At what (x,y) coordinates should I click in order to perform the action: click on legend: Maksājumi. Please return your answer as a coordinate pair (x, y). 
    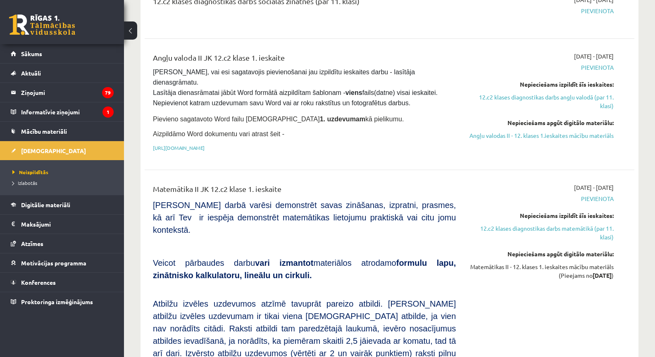
    Looking at the image, I should click on (67, 224).